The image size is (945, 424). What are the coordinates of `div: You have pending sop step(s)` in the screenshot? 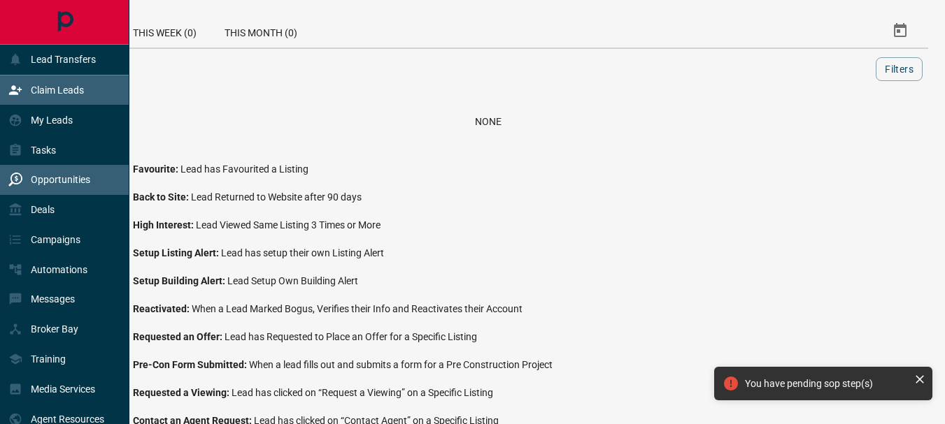 It's located at (826, 384).